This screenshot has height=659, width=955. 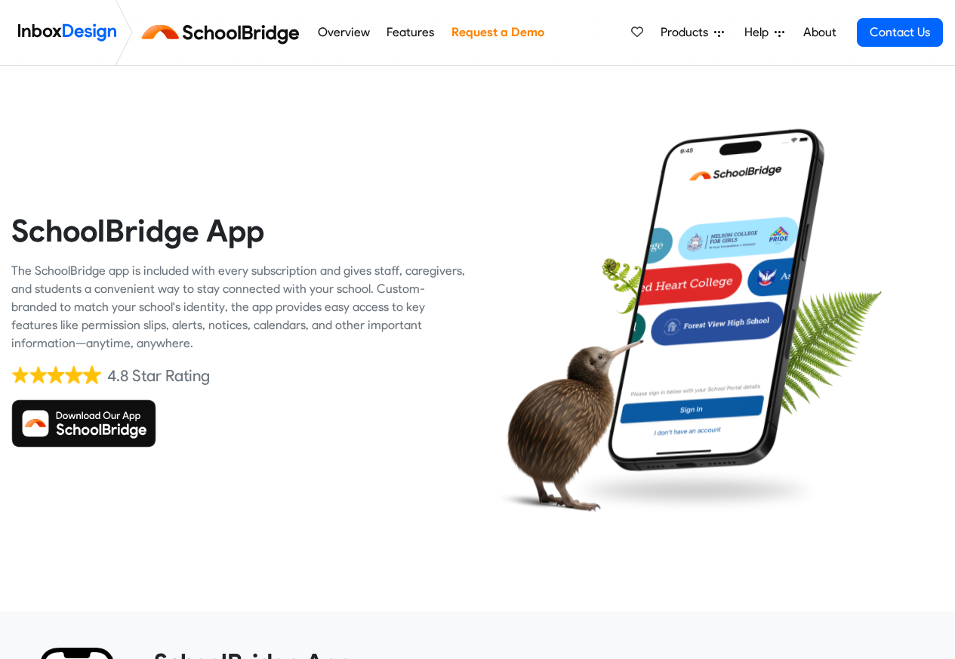 What do you see at coordinates (819, 32) in the screenshot?
I see `a: About` at bounding box center [819, 32].